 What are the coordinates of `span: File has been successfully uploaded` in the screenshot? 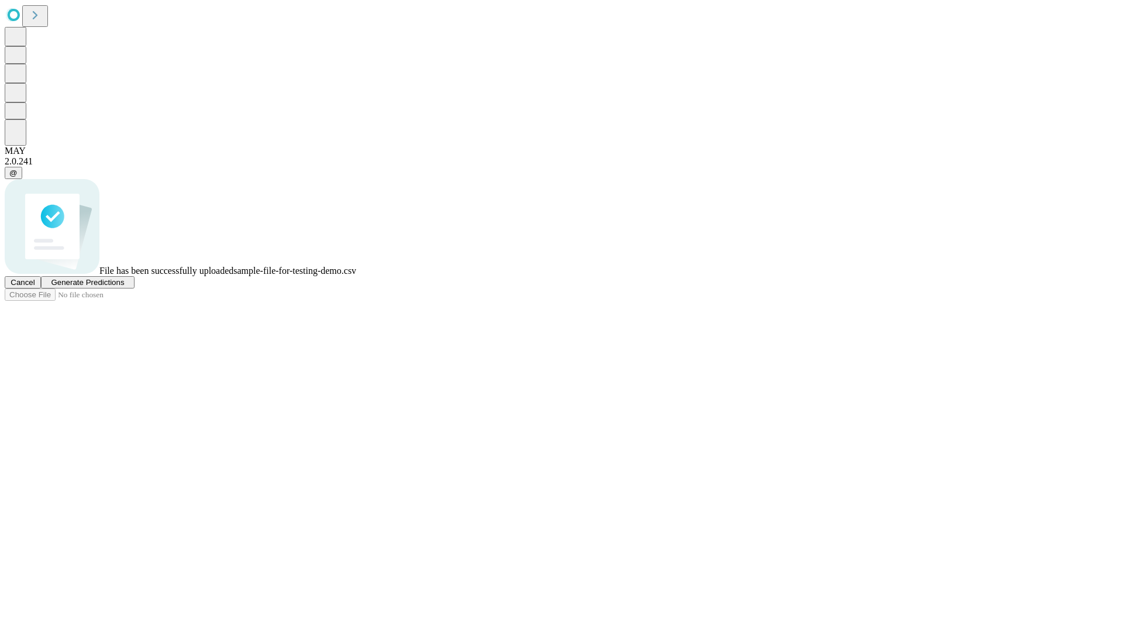 It's located at (166, 270).